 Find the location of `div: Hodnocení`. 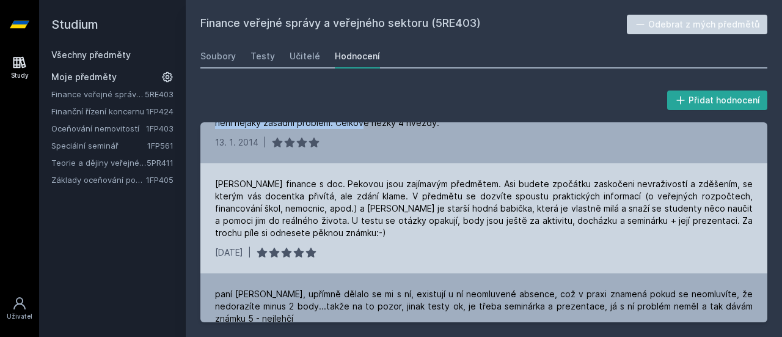

div: Hodnocení is located at coordinates (358, 56).